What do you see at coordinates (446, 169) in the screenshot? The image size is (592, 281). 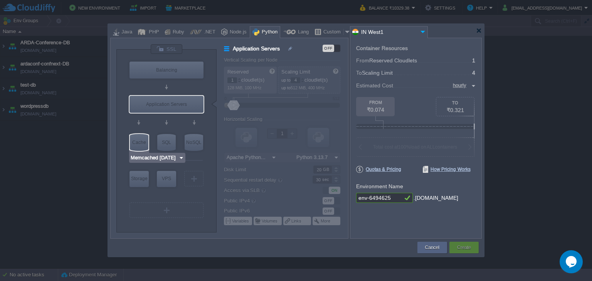 I see `span: How Pricing Works` at bounding box center [446, 169].